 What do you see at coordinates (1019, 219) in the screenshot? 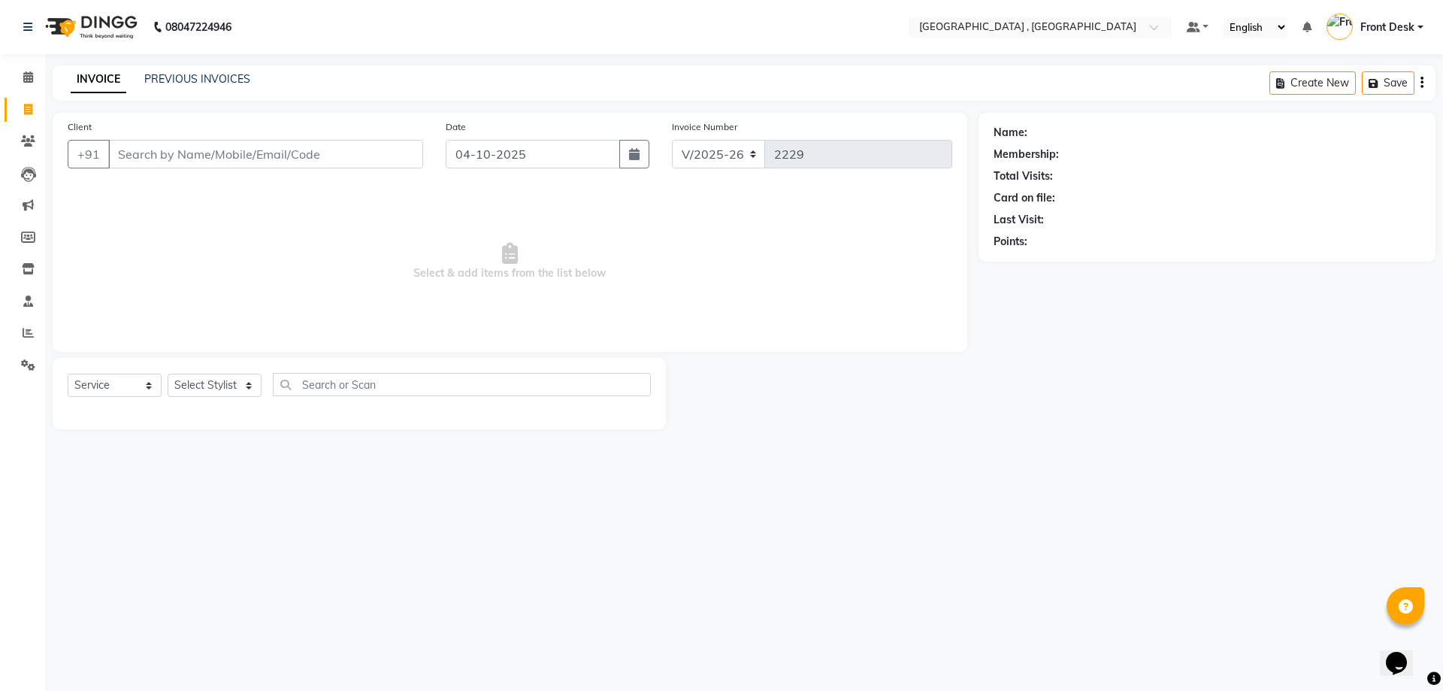
I see `div: Last Visit:` at bounding box center [1019, 219].